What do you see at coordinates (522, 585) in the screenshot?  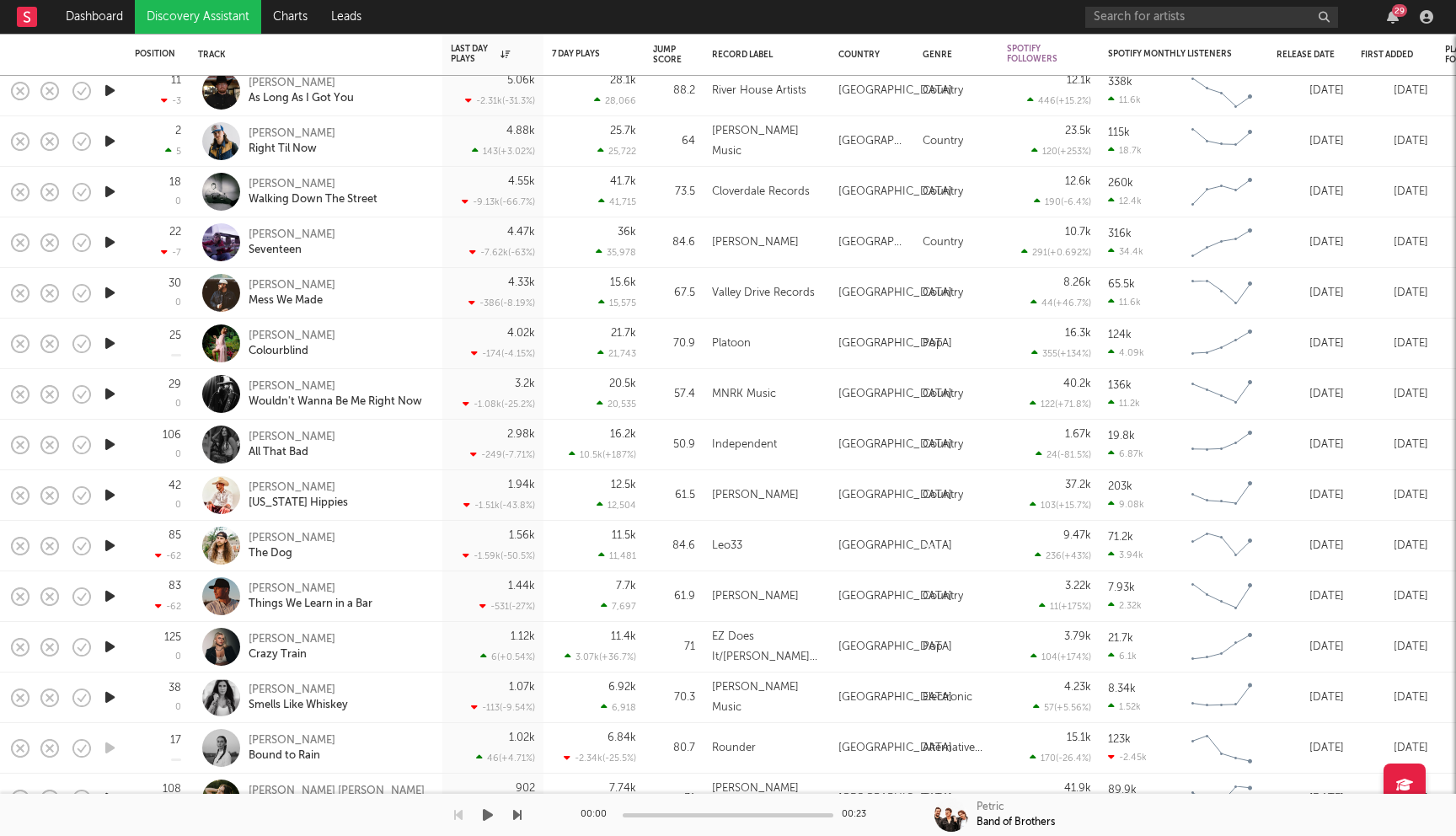 I see `div: 1.44k` at bounding box center [522, 585].